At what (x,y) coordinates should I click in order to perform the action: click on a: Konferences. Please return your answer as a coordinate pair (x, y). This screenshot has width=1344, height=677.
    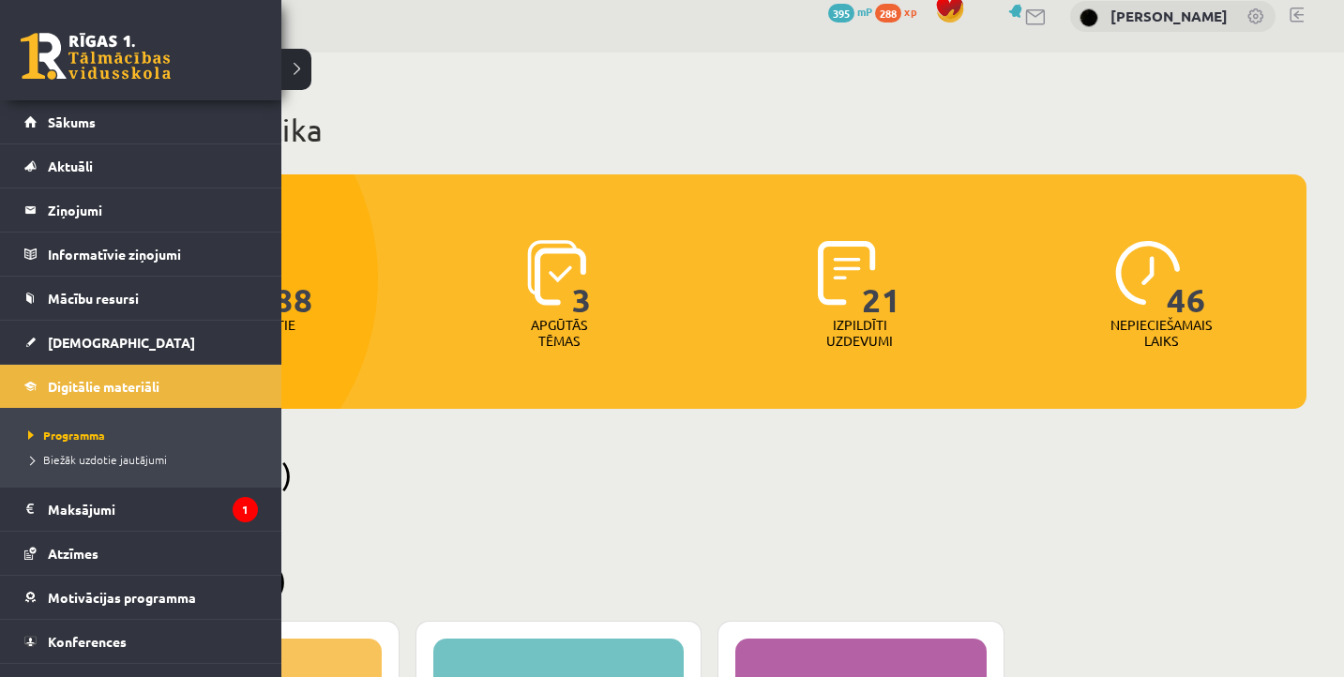
    Looking at the image, I should click on (141, 641).